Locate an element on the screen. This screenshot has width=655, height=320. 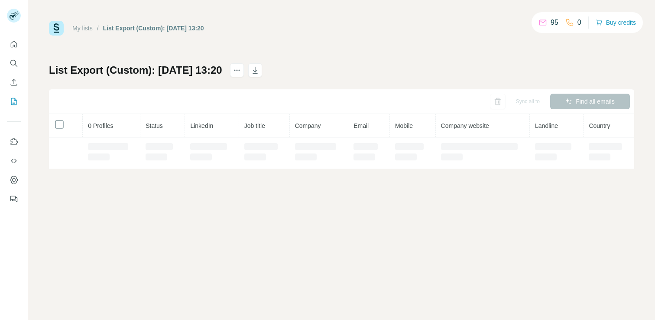
button: Dashboard is located at coordinates (14, 180).